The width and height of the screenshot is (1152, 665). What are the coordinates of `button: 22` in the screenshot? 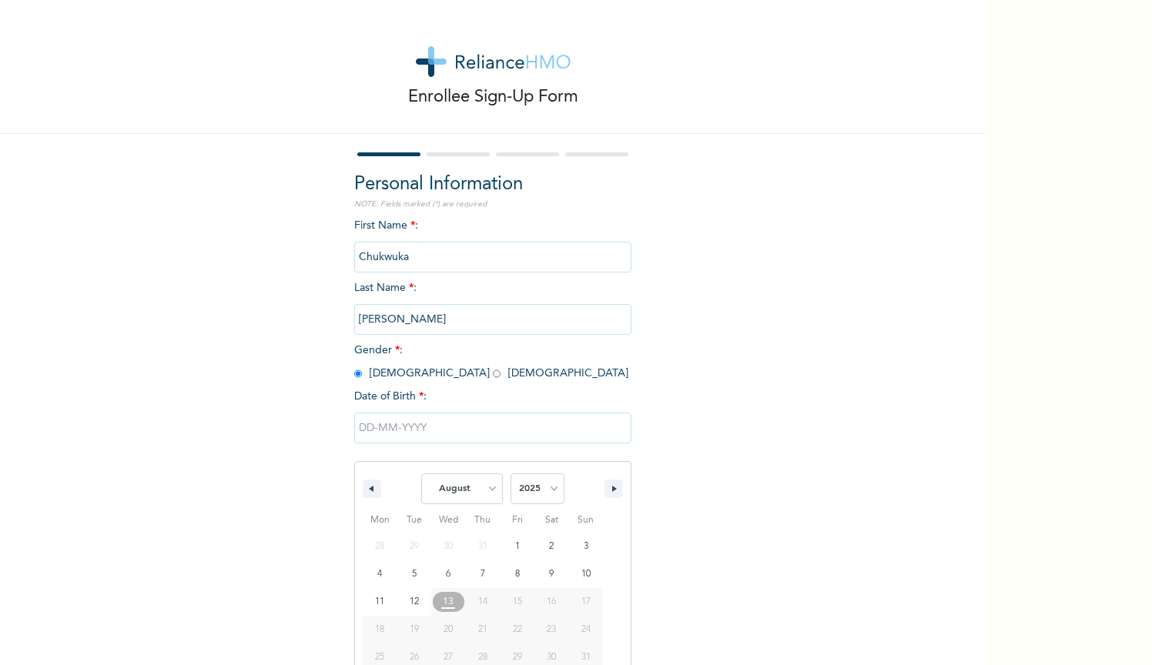 It's located at (517, 630).